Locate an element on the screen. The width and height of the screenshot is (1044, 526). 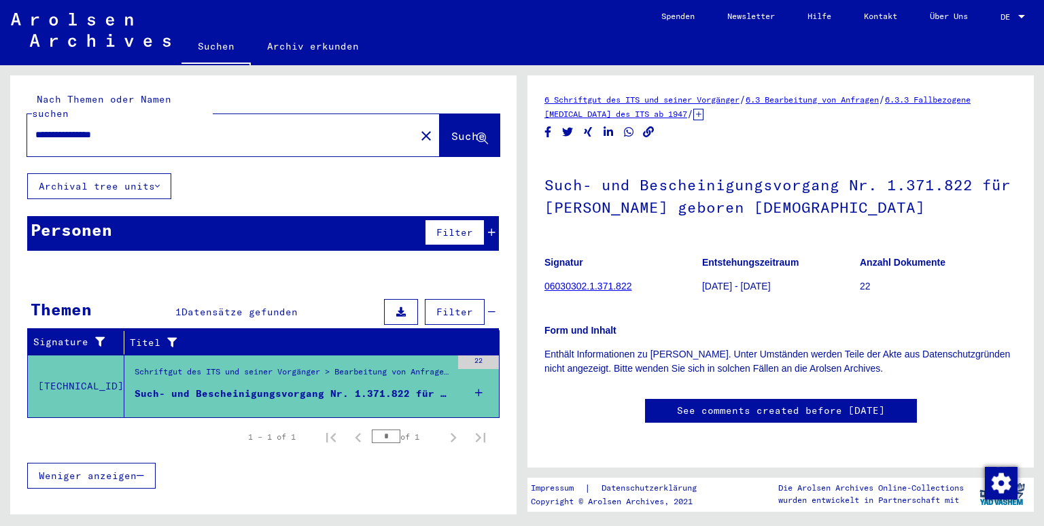
div: of 1 is located at coordinates (406, 436).